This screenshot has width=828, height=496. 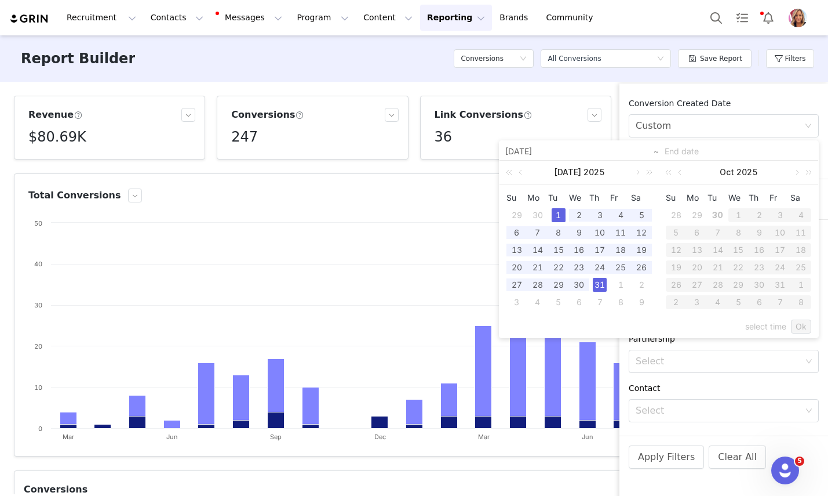 I want to click on button: Program, so click(x=323, y=17).